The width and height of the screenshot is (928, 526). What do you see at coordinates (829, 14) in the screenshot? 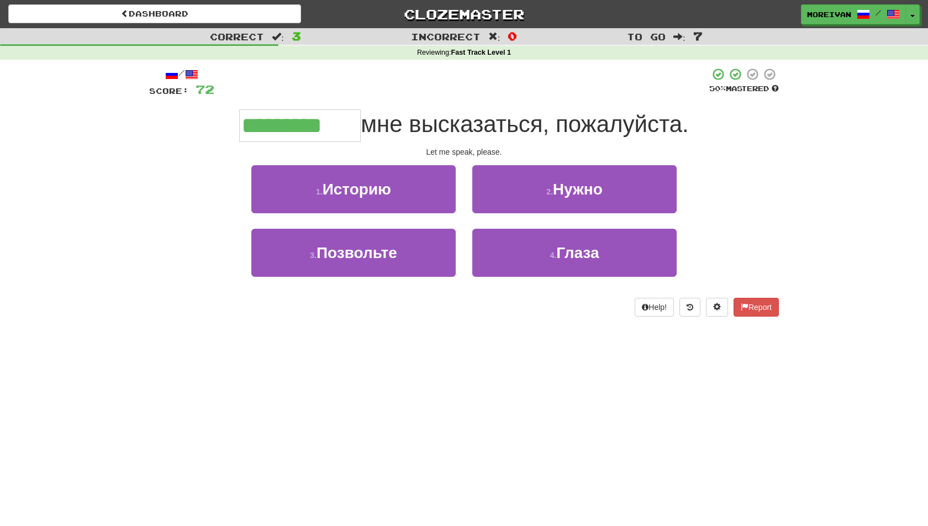
I see `span: moreivan` at bounding box center [829, 14].